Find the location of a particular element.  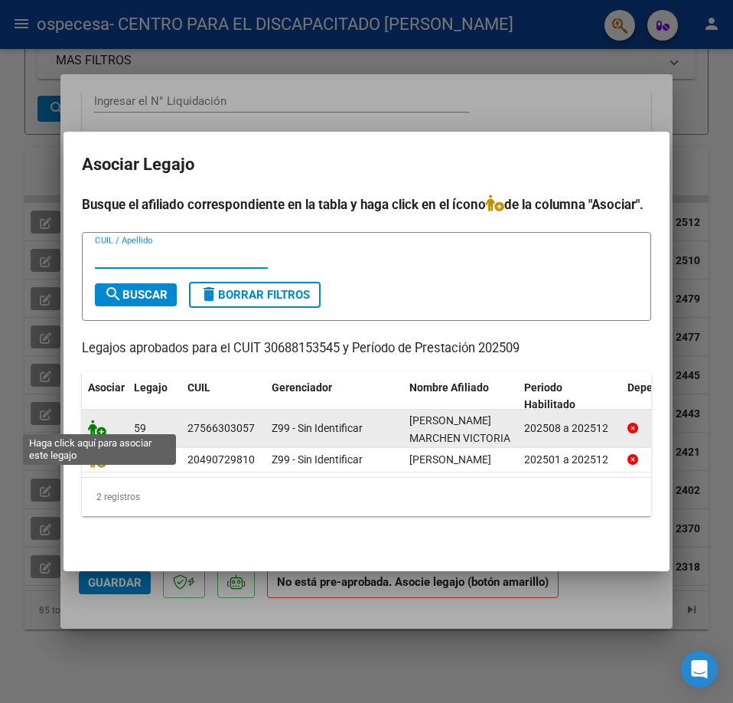

p: Legajos aprobados para el CUIT 30688153545 y Período de Prestación 202509 is located at coordinates (367, 348).